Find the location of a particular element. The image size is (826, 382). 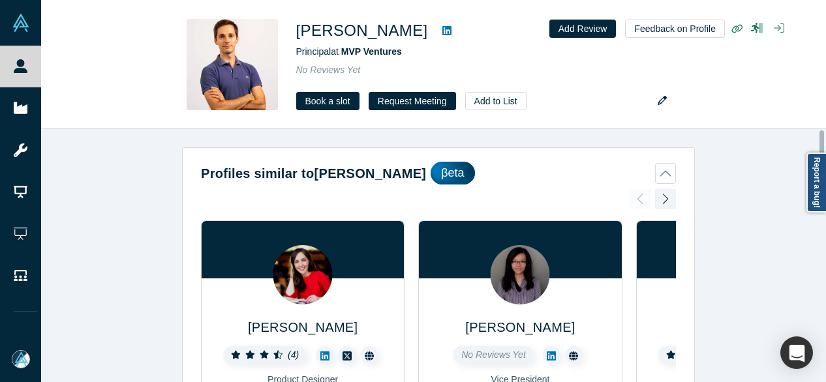

img: Anna Iurchenko's Profile Image is located at coordinates (303, 275).